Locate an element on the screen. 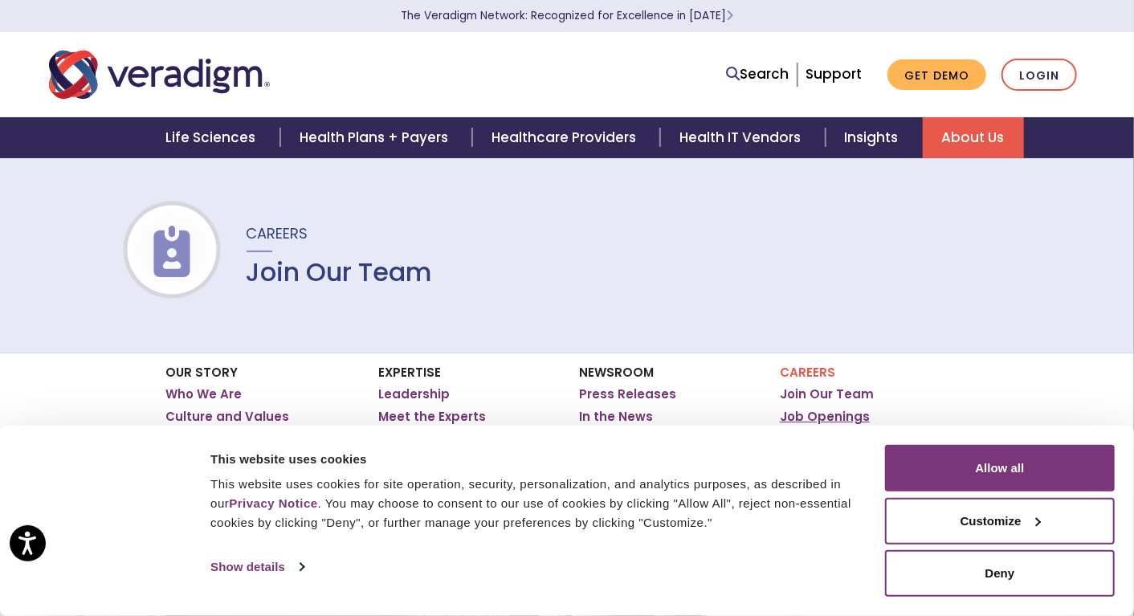 Image resolution: width=1134 pixels, height=616 pixels. a: Search is located at coordinates (758, 74).